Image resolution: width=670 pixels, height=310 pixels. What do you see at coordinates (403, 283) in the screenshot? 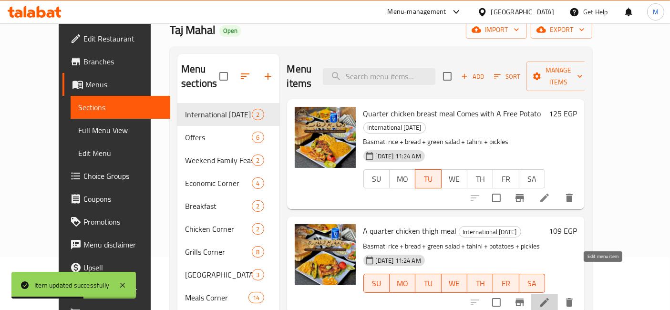
I see `span: MO` at bounding box center [403, 283].